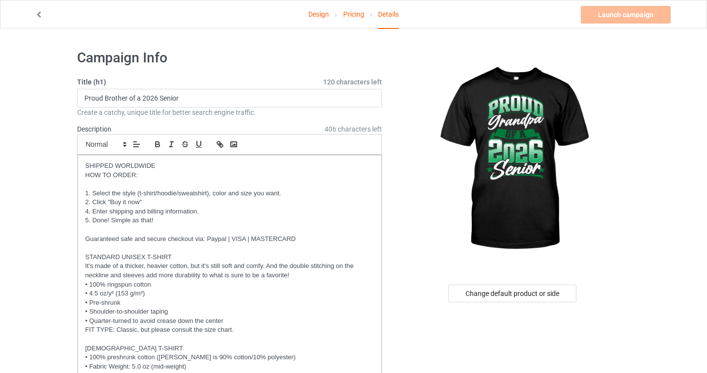  What do you see at coordinates (230, 58) in the screenshot?
I see `h1: Campaign Info` at bounding box center [230, 58].